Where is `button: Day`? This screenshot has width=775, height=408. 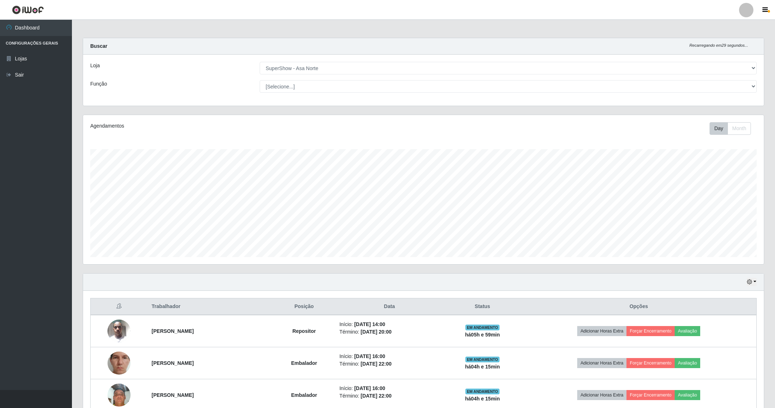 button: Day is located at coordinates (719, 128).